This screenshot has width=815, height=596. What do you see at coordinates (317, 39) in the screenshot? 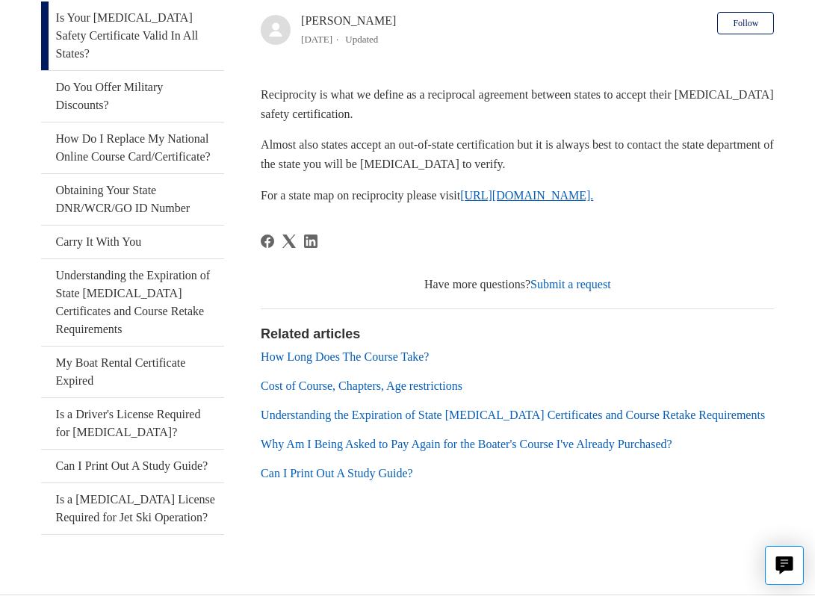
I see `time: 03/01/2024, 14:48` at bounding box center [317, 39].